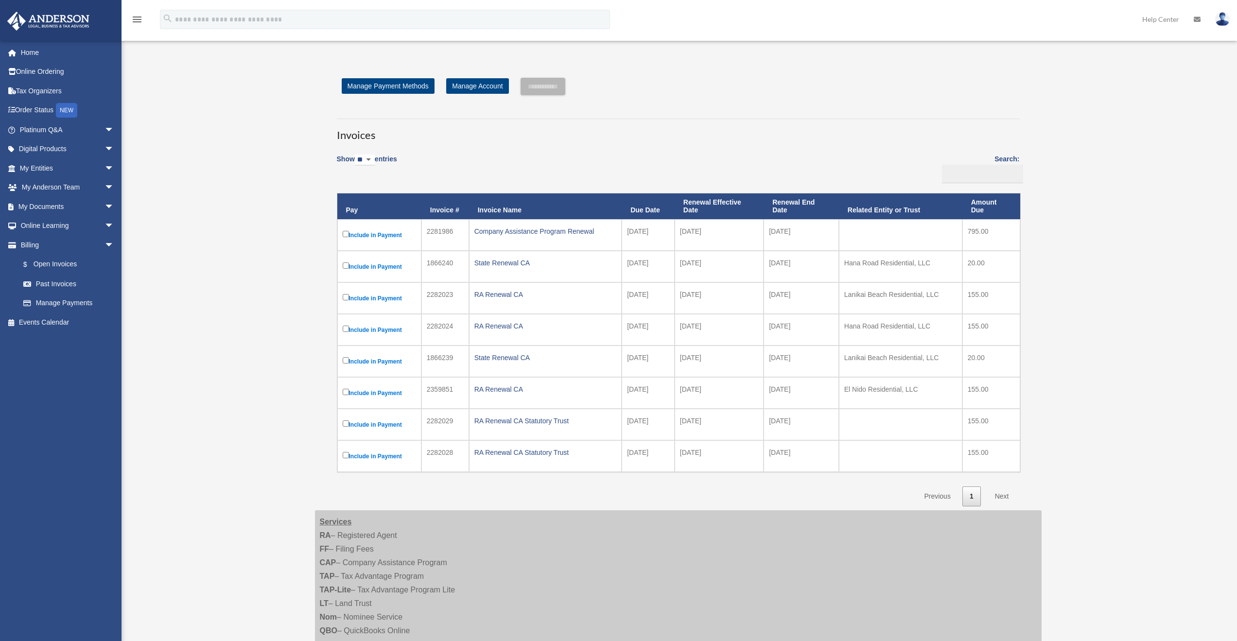 This screenshot has width=1237, height=641. What do you see at coordinates (445, 207) in the screenshot?
I see `th: Invoice #: activate to sort column ascending` at bounding box center [445, 207].